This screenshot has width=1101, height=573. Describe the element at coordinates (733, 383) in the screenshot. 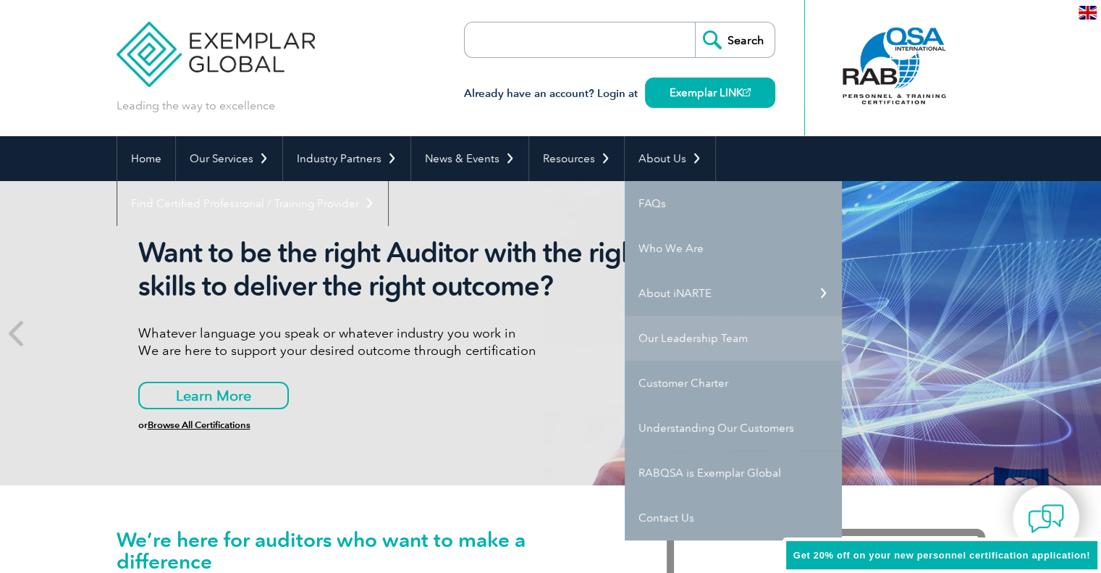

I see `a: Customer Charter` at that location.